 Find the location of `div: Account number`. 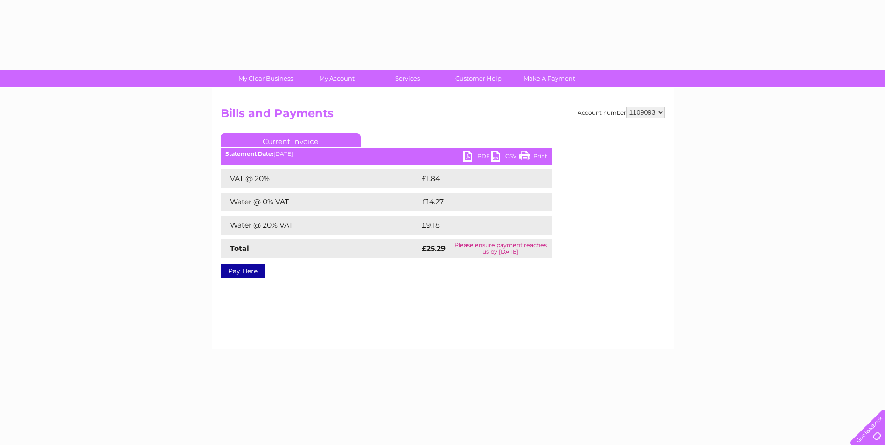

div: Account number is located at coordinates (621, 112).